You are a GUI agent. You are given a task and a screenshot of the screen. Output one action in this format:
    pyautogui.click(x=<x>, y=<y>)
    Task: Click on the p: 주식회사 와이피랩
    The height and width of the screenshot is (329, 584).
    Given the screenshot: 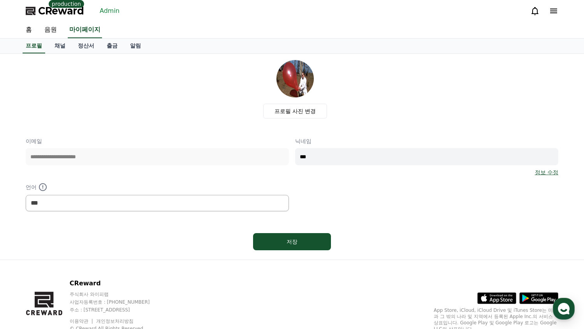 What is the action you would take?
    pyautogui.click(x=138, y=294)
    